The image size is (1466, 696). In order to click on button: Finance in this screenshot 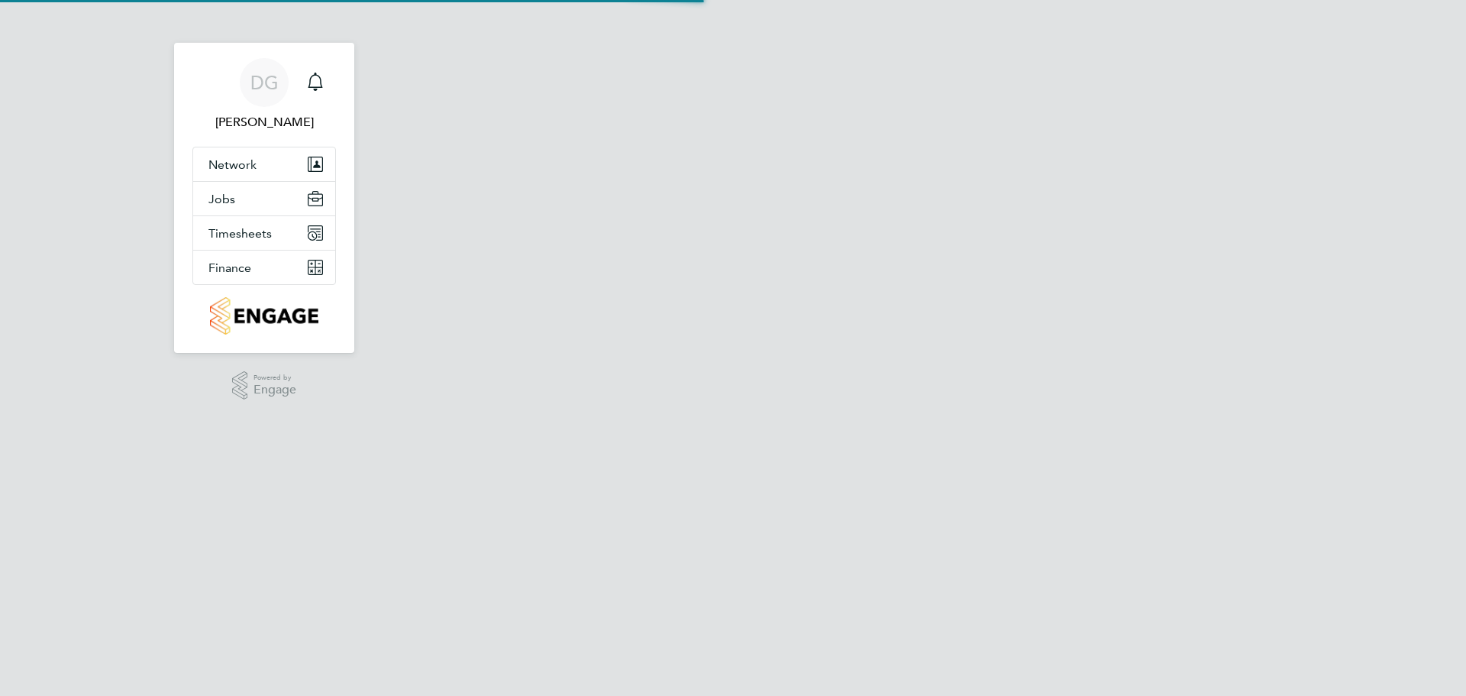, I will do `click(264, 267)`.